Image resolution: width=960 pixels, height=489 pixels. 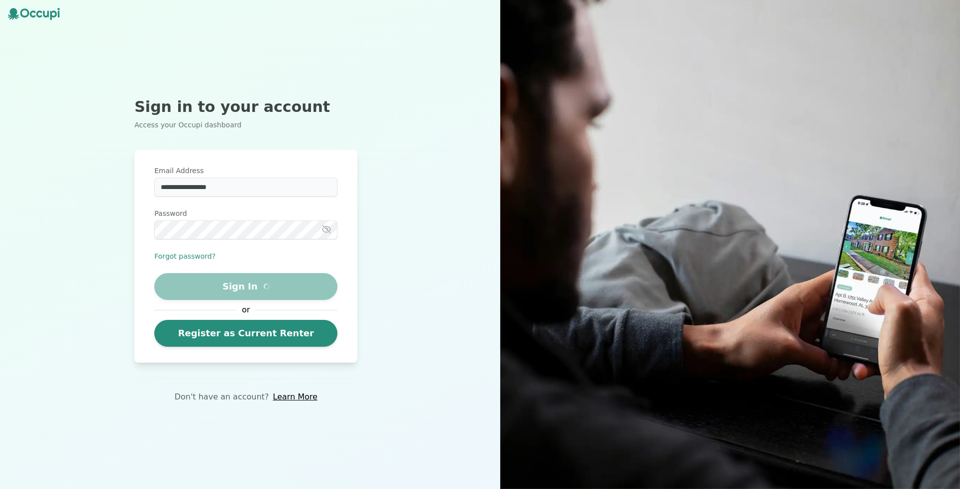 I want to click on h2: Sign in to your account, so click(x=246, y=107).